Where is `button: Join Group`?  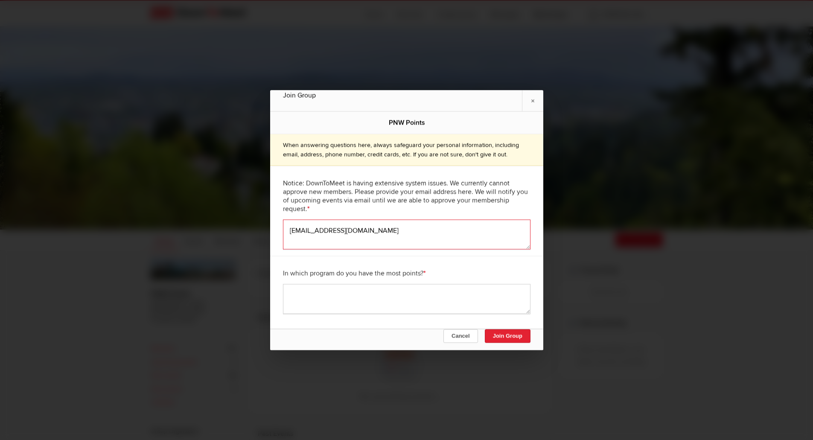 button: Join Group is located at coordinates (507, 336).